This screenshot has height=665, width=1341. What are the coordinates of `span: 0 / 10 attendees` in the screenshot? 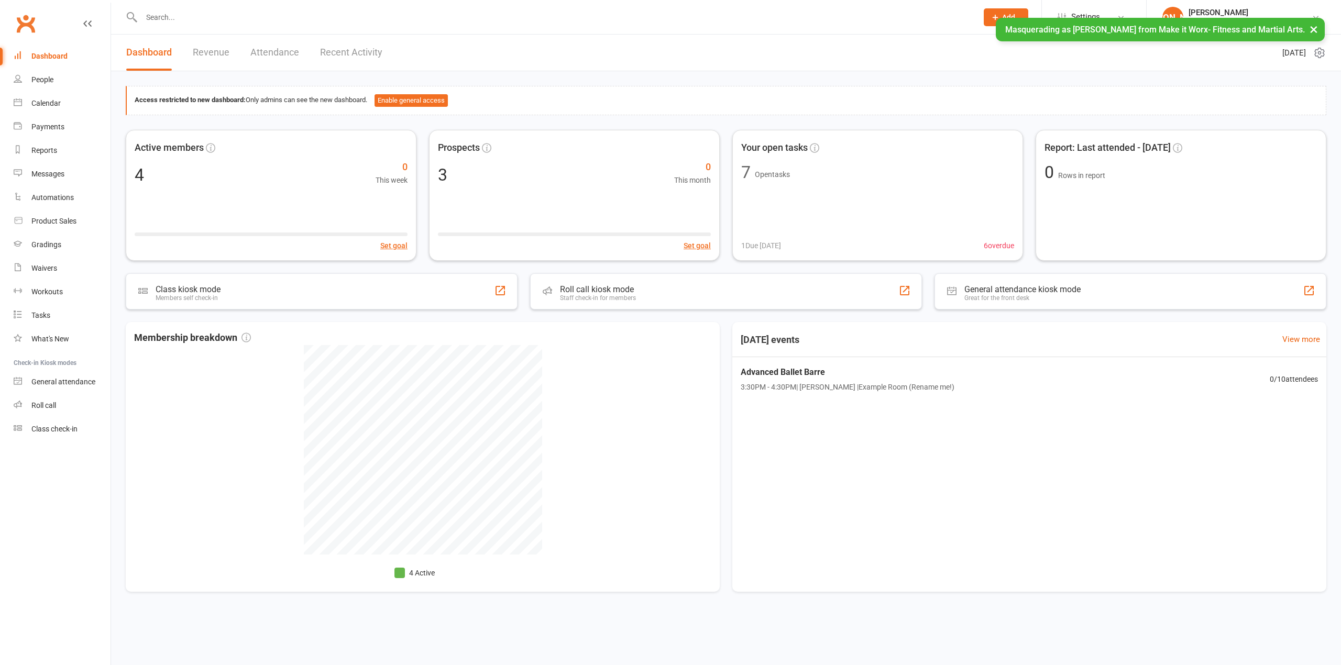 It's located at (1294, 379).